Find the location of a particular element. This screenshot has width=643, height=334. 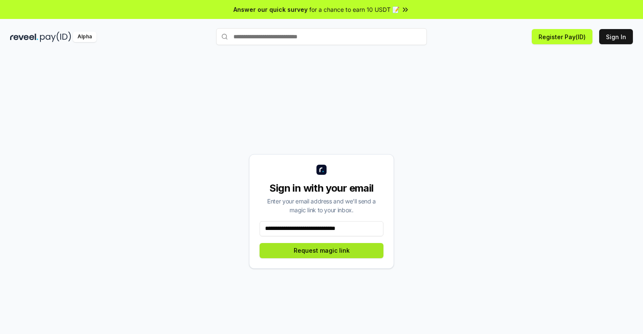

button: Register Pay(ID) is located at coordinates (562, 37).